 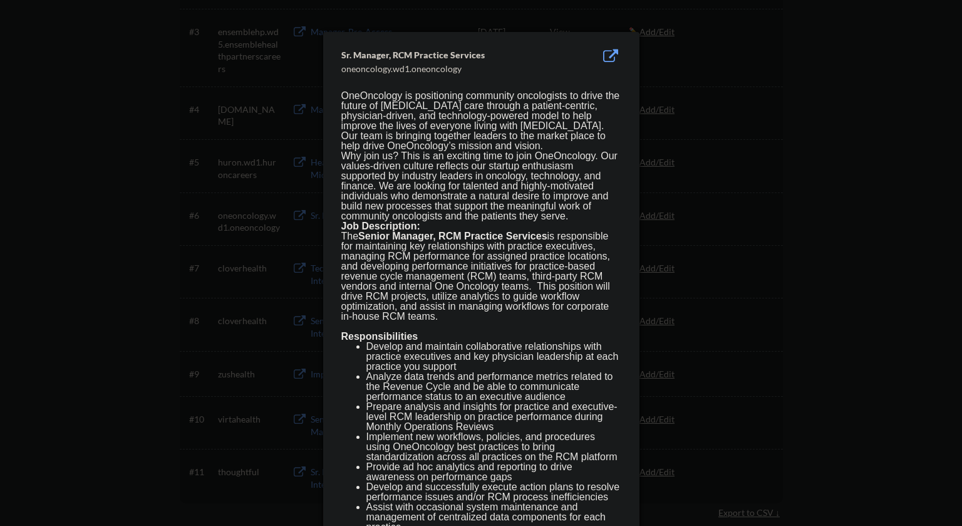 I want to click on div: Sr. Manager, RCM Practice Services, so click(x=450, y=55).